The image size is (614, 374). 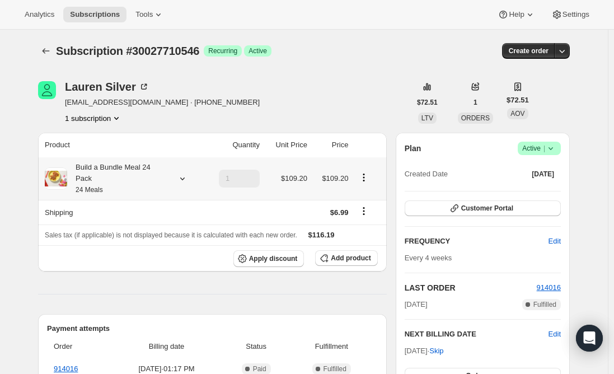 I want to click on button: Add product, so click(x=346, y=258).